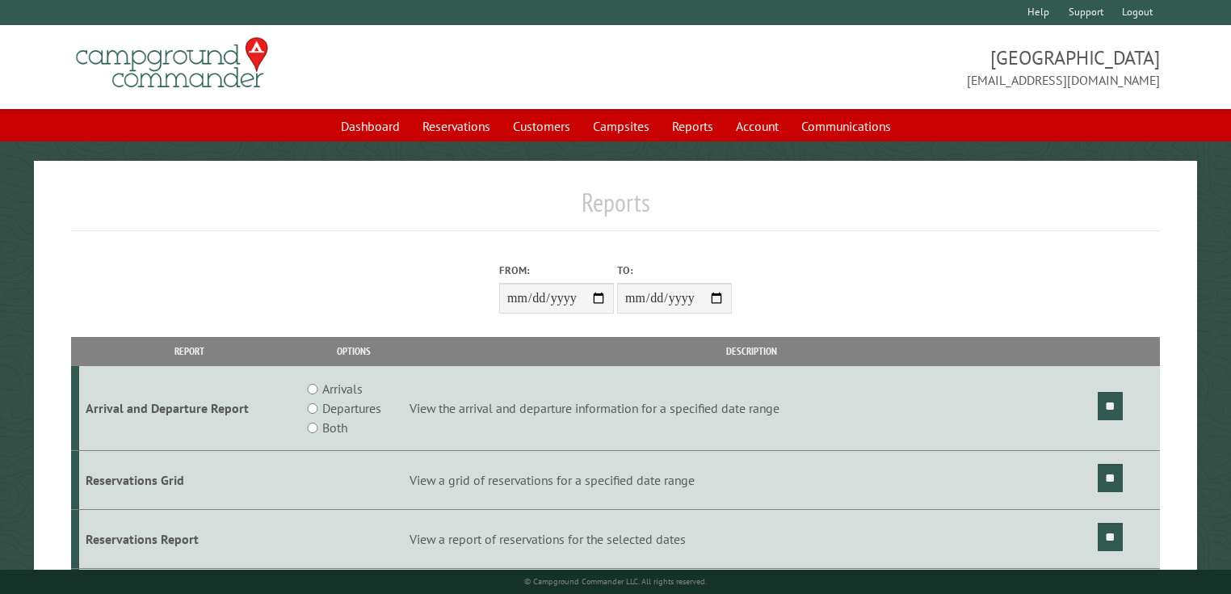  Describe the element at coordinates (334, 427) in the screenshot. I see `label: Both` at that location.